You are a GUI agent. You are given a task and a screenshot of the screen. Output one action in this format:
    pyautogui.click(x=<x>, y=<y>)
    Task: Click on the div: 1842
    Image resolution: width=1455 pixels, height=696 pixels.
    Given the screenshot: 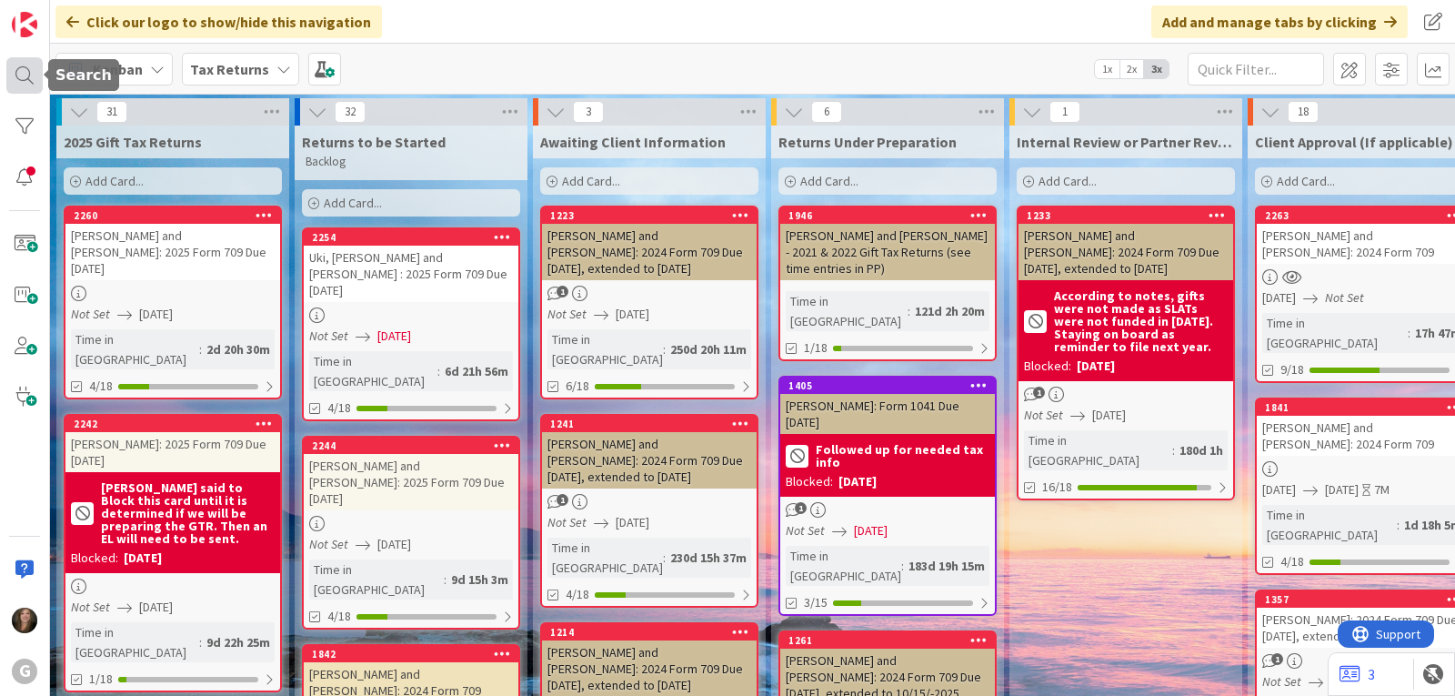 What is the action you would take?
    pyautogui.click(x=415, y=654)
    